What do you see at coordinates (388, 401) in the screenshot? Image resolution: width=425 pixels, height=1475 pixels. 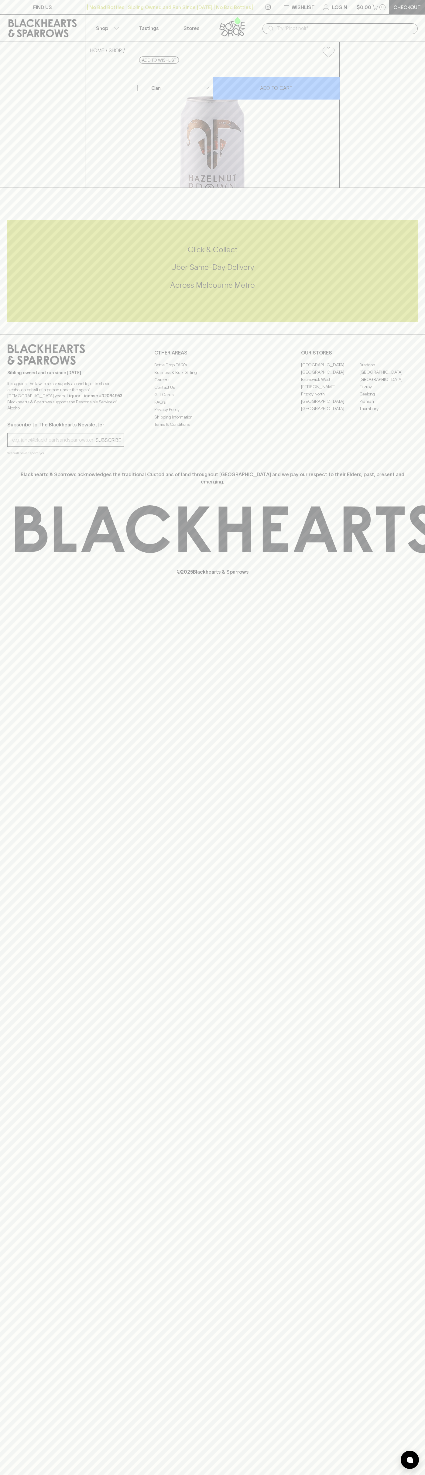 I see `a: Prahran` at bounding box center [388, 401].